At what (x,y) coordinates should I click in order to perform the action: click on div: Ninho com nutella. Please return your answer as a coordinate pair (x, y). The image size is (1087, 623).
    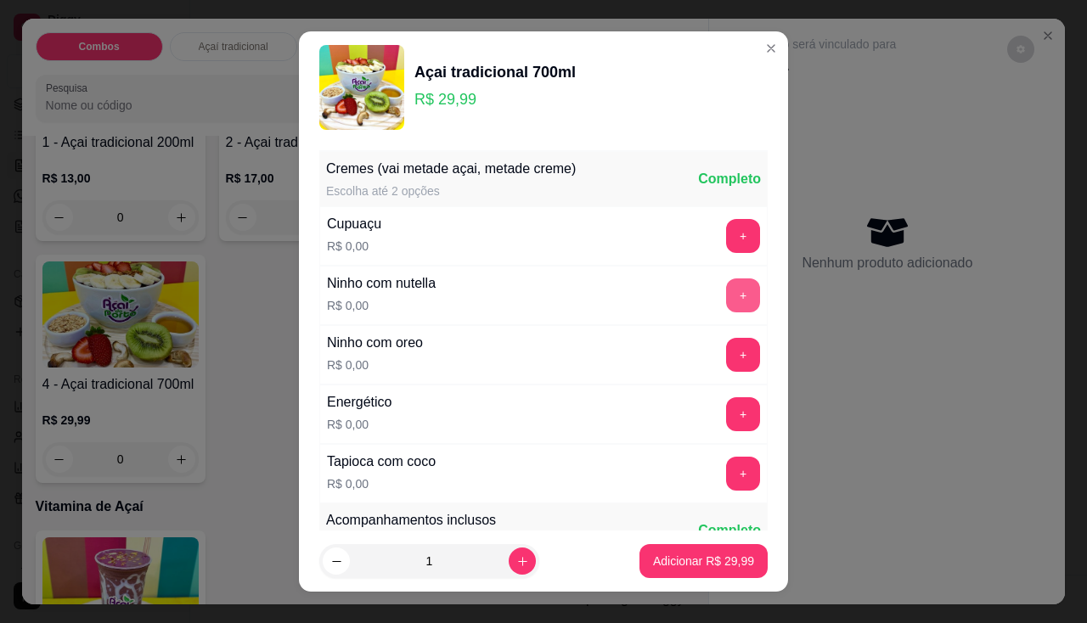
    Looking at the image, I should click on (381, 284).